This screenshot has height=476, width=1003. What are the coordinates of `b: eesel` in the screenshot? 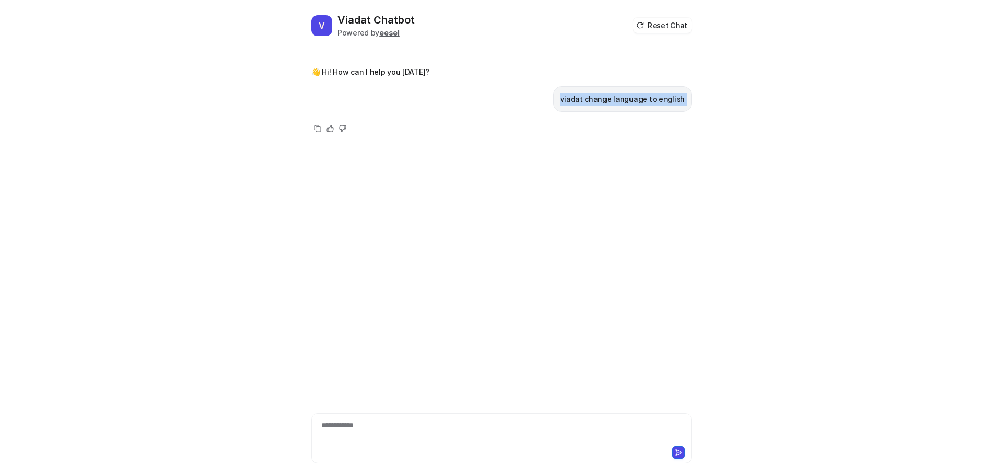 It's located at (389, 32).